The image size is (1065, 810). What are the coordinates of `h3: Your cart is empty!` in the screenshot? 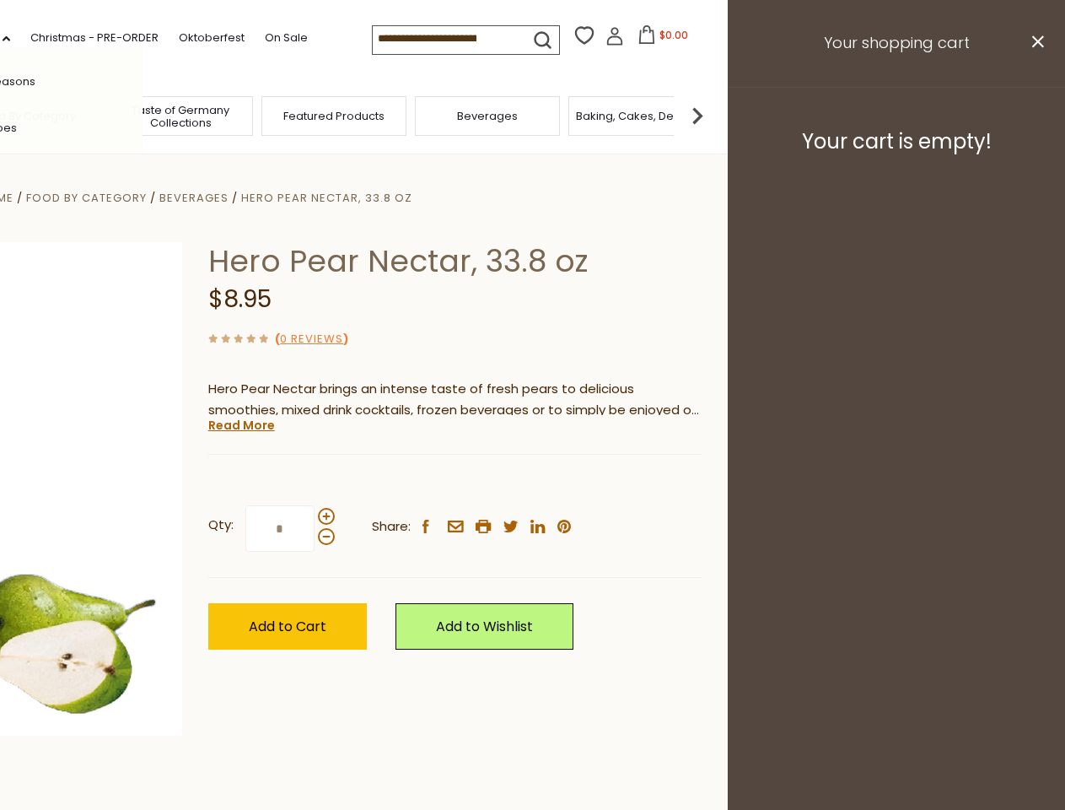 It's located at (897, 142).